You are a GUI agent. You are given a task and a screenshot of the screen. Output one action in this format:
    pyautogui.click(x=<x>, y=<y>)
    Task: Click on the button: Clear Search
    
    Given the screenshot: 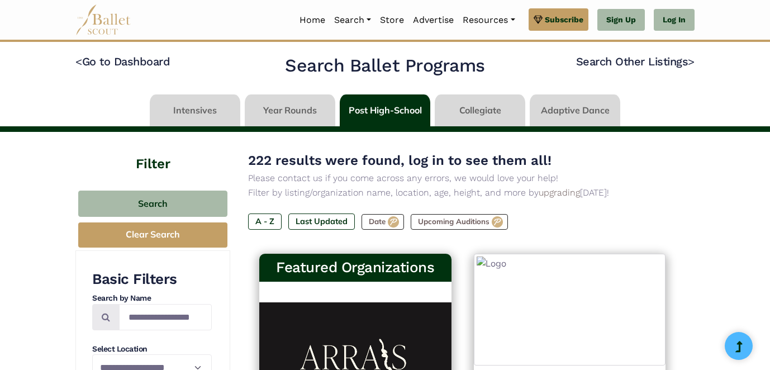 What is the action you would take?
    pyautogui.click(x=152, y=235)
    